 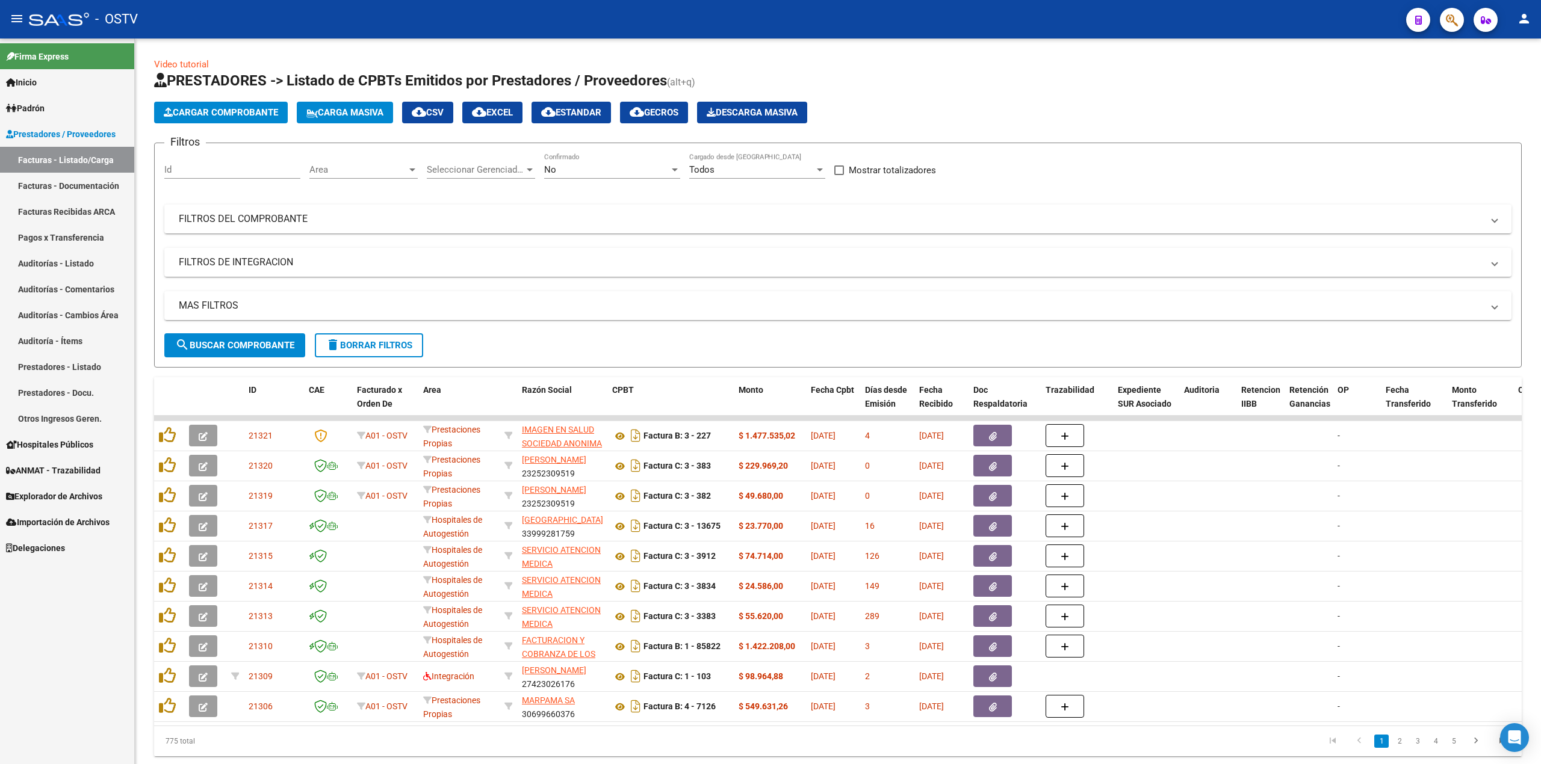 I want to click on span: Cargar Comprobante, so click(x=221, y=113).